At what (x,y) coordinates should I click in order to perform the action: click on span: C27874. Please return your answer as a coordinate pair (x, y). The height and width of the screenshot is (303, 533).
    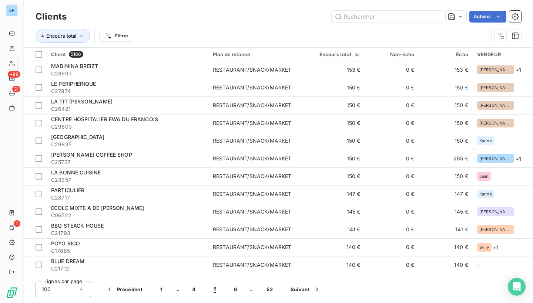
    Looking at the image, I should click on (127, 91).